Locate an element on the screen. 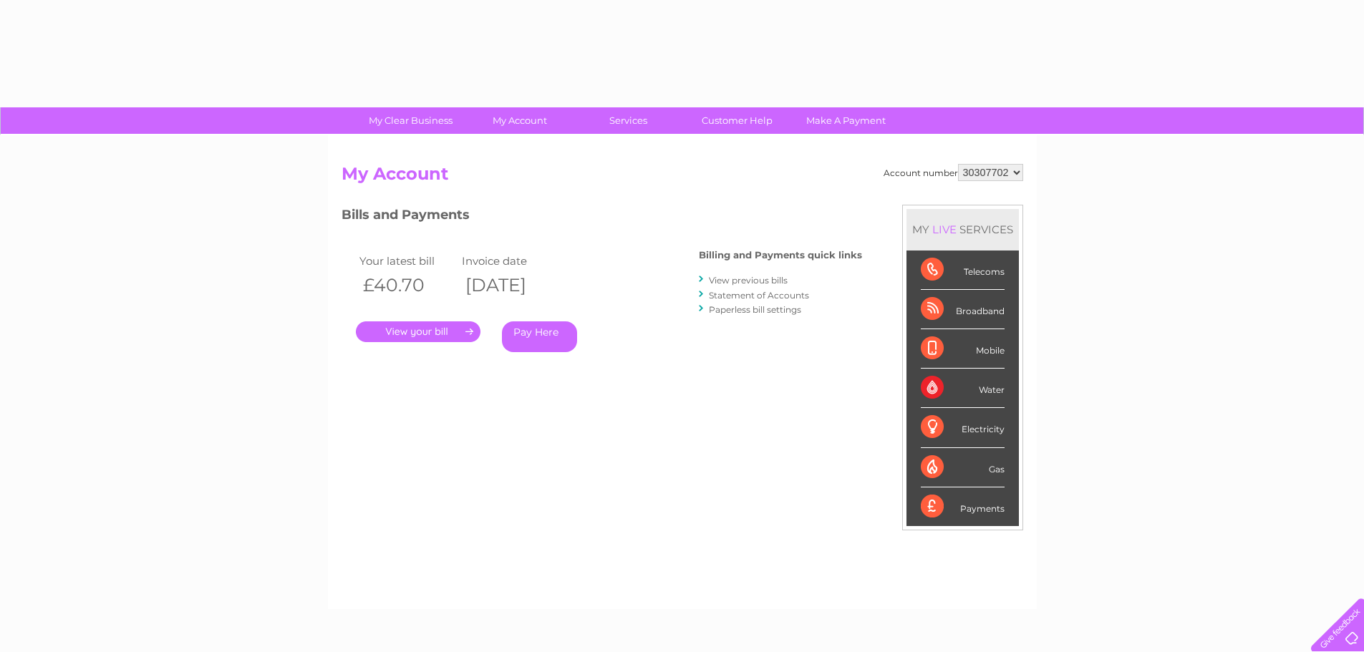 This screenshot has width=1364, height=652. a: Customer Help is located at coordinates (737, 120).